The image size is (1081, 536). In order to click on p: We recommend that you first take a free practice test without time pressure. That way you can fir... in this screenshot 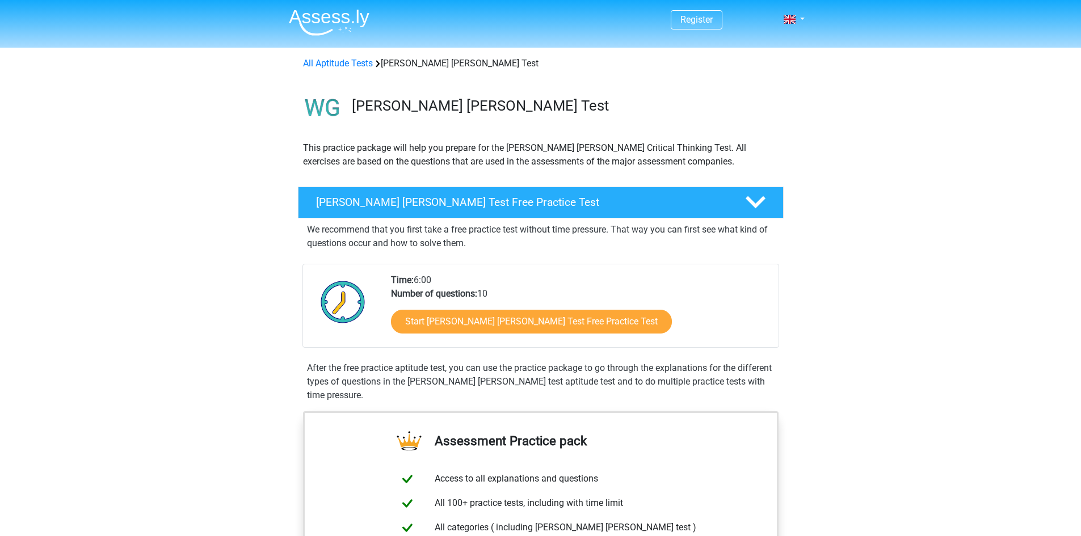, I will do `click(541, 237)`.